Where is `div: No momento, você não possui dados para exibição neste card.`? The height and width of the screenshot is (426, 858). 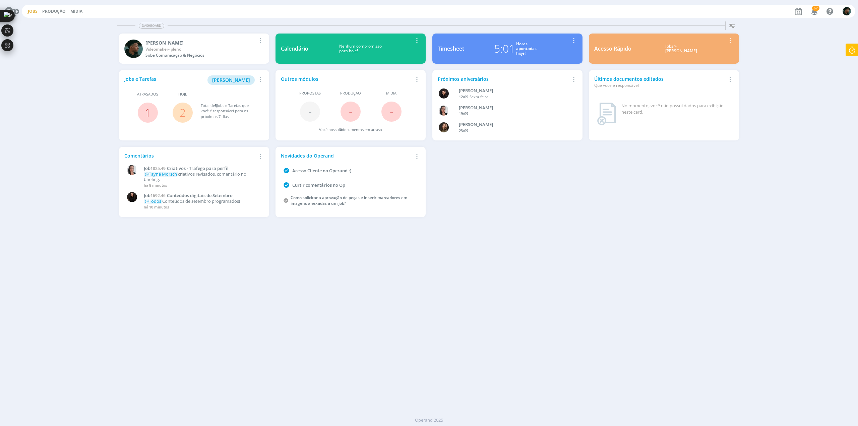
div: No momento, você não possui dados para exibição neste card. is located at coordinates (676, 109).